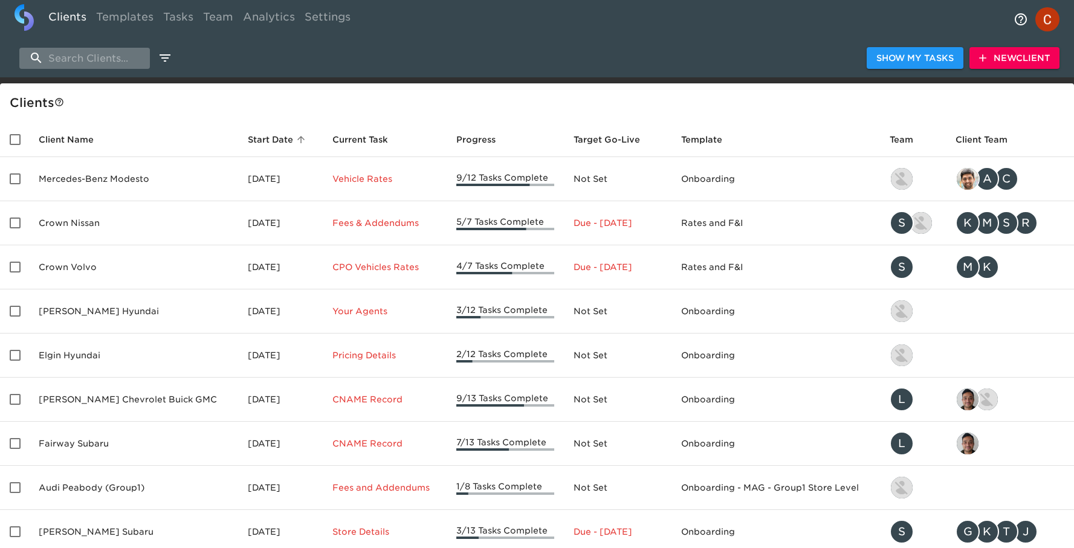  What do you see at coordinates (921, 223) in the screenshot?
I see `img: austin@roadster.com` at bounding box center [921, 223].